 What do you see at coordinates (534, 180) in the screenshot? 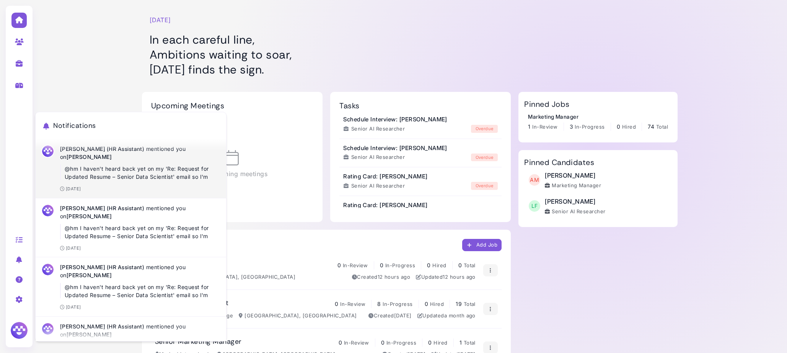
I see `span: AM` at bounding box center [534, 180].